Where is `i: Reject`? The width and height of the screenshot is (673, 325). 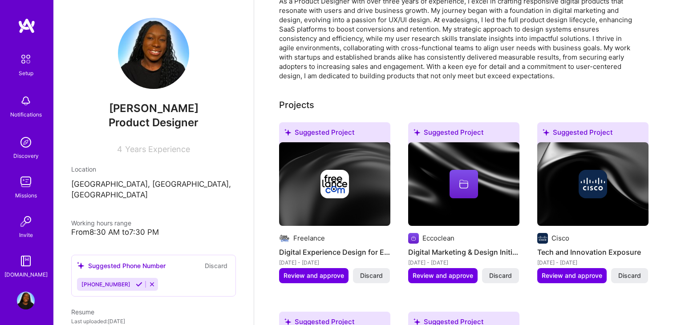
i: Reject is located at coordinates (152, 284).